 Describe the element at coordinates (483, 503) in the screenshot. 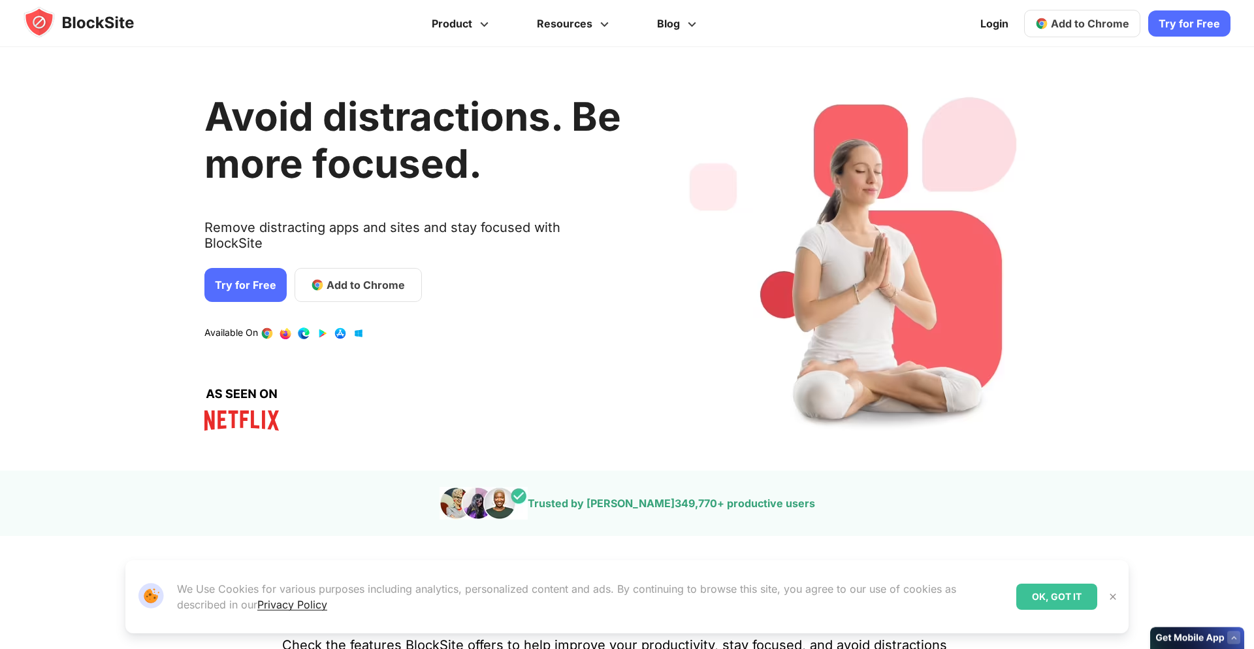

I see `img: pepole images` at that location.